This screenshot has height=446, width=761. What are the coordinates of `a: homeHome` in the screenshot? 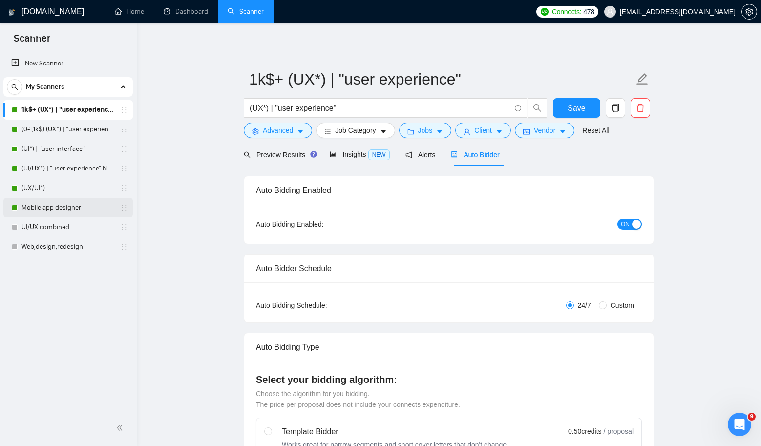 It's located at (129, 11).